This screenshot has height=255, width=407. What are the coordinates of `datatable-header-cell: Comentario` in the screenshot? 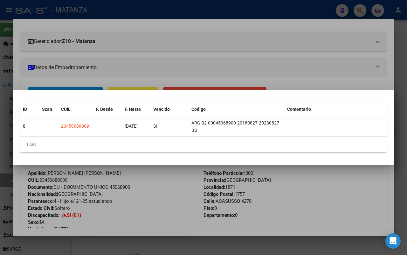 It's located at (336, 109).